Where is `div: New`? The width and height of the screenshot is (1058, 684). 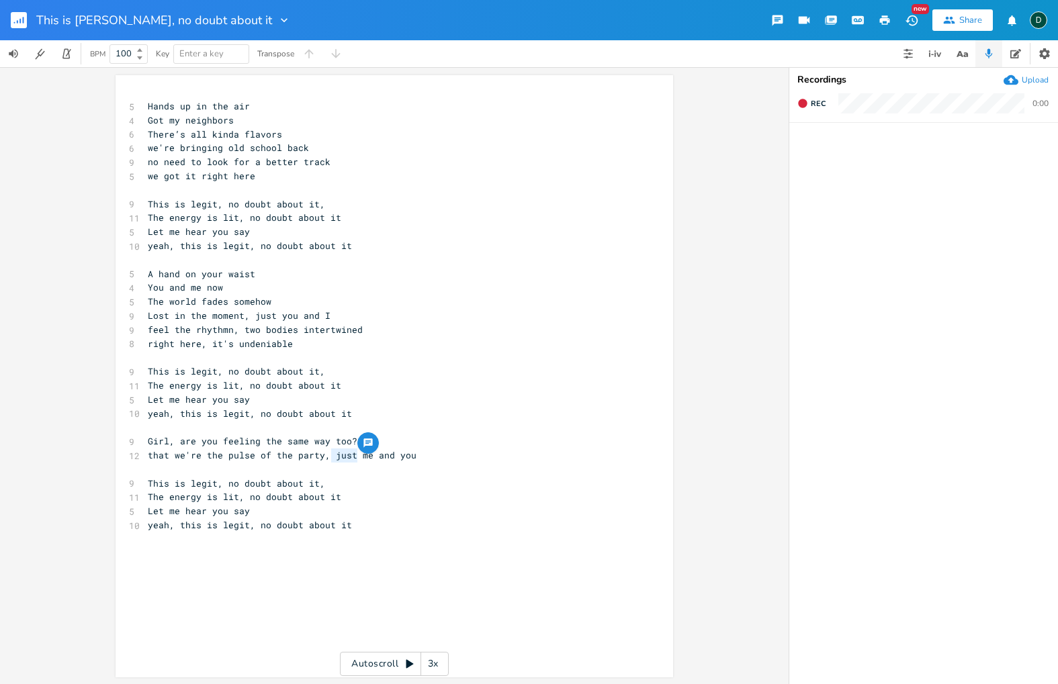 div: New is located at coordinates (920, 9).